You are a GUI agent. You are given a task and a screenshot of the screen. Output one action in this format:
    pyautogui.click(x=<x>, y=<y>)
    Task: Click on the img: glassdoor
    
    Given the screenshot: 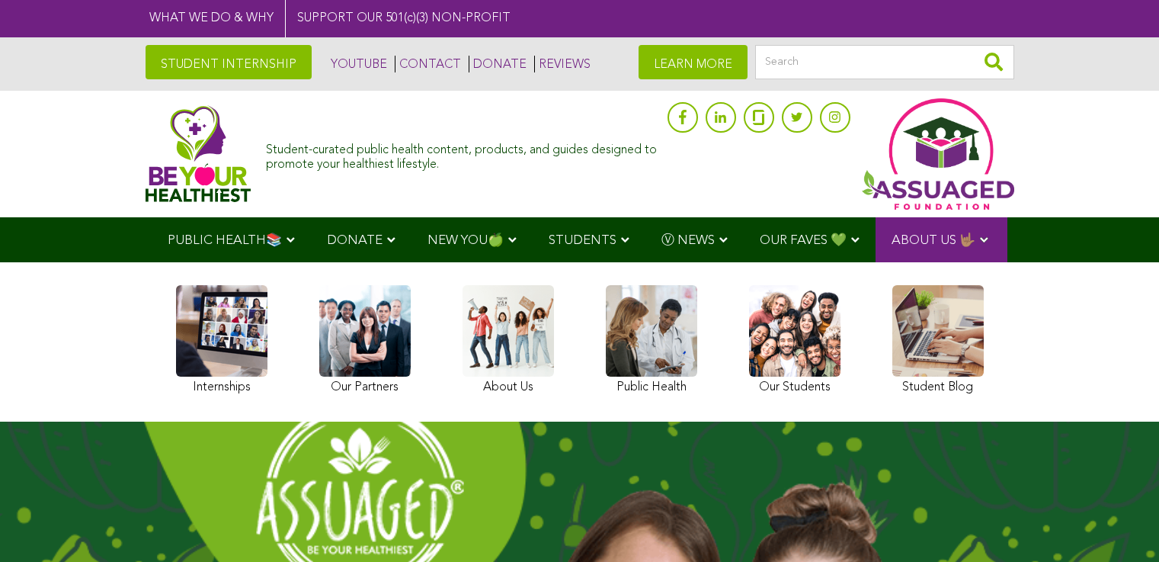 What is the action you would take?
    pyautogui.click(x=758, y=117)
    